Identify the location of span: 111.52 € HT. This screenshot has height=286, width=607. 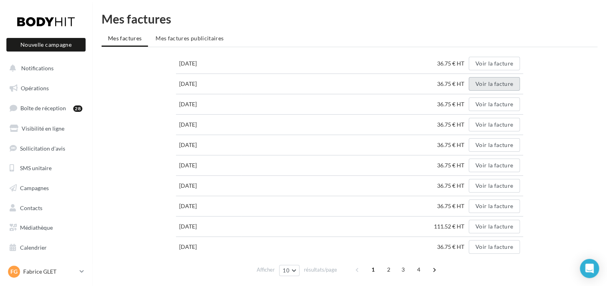
(451, 226).